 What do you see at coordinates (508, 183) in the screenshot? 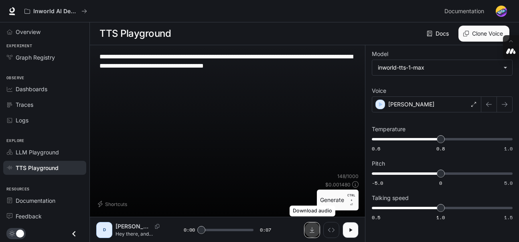
I see `span: 5.0` at bounding box center [508, 183].